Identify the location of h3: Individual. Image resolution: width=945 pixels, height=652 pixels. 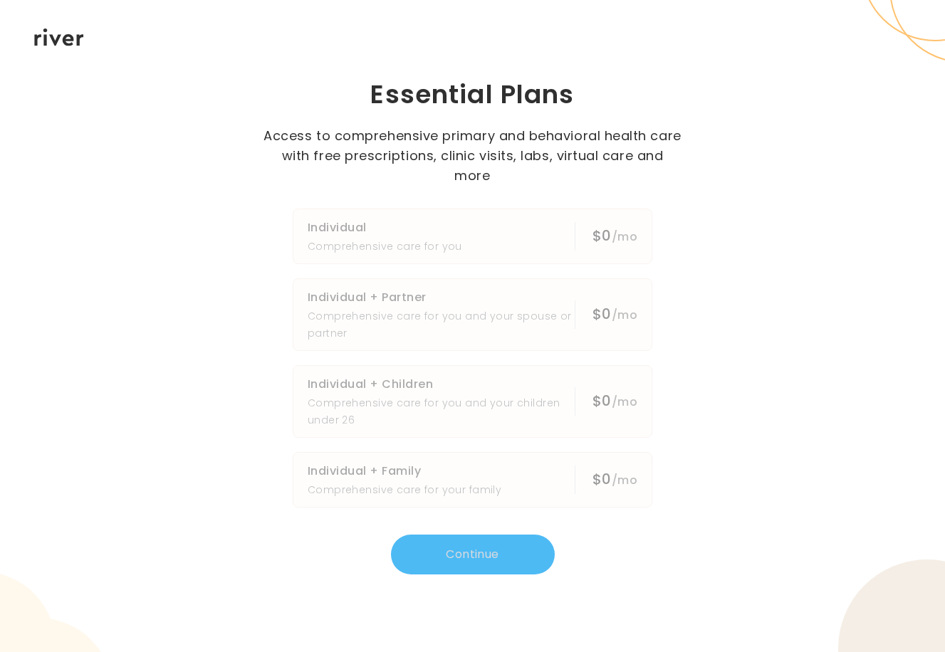
(385, 228).